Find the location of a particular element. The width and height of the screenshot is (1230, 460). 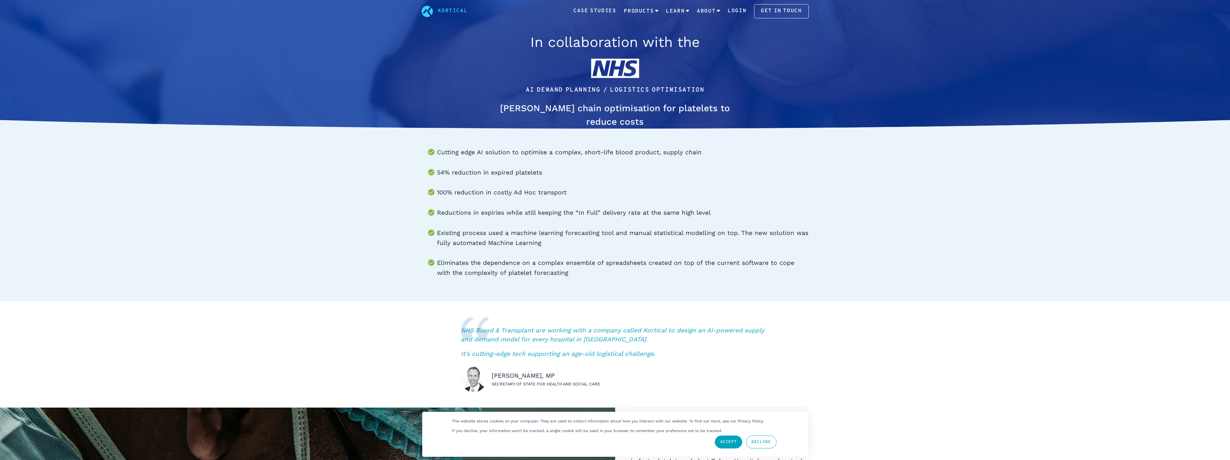

li: 54% reduction in expired platelets is located at coordinates (623, 173).